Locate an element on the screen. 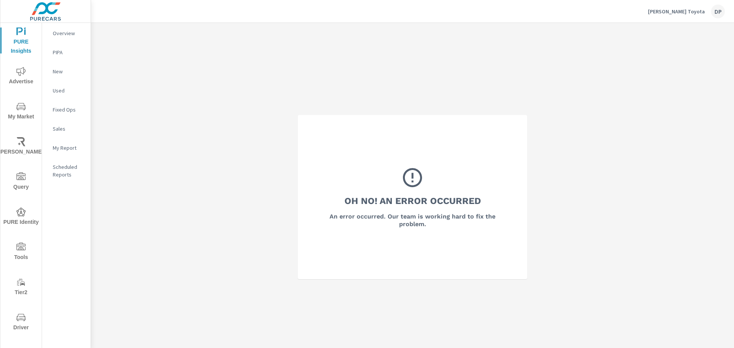 The image size is (734, 348). div: Used is located at coordinates (66, 91).